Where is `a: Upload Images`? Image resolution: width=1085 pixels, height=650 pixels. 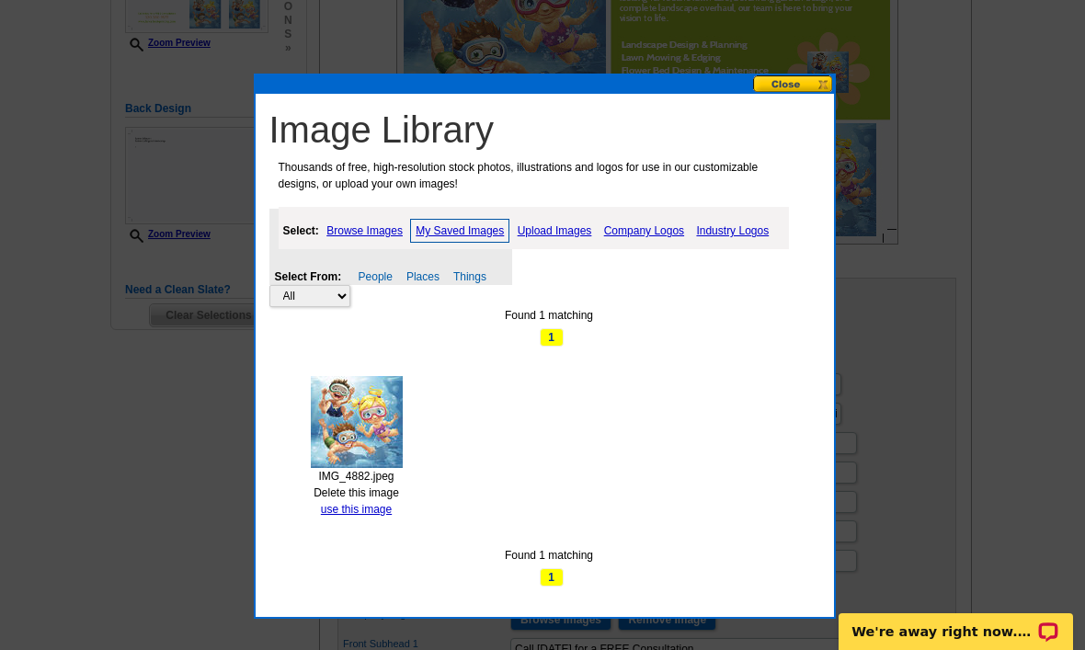 a: Upload Images is located at coordinates (554, 231).